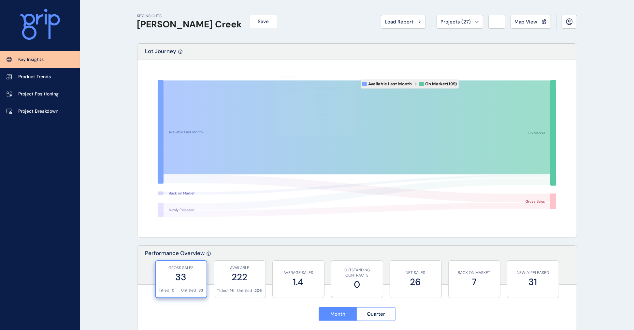 The width and height of the screenshot is (634, 330). Describe the element at coordinates (526, 22) in the screenshot. I see `span: Map View` at that location.